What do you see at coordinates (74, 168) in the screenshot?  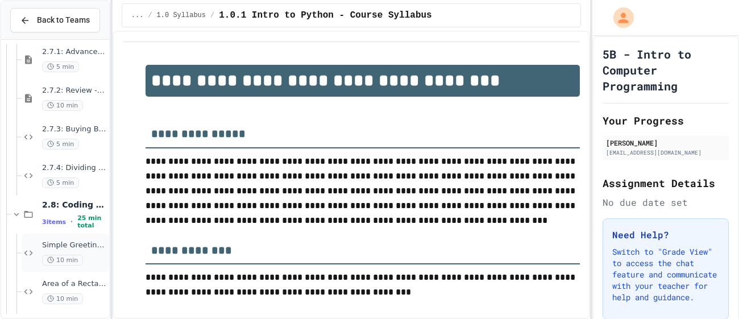 I see `span: 2.7.4: Dividing a Number` at bounding box center [74, 168].